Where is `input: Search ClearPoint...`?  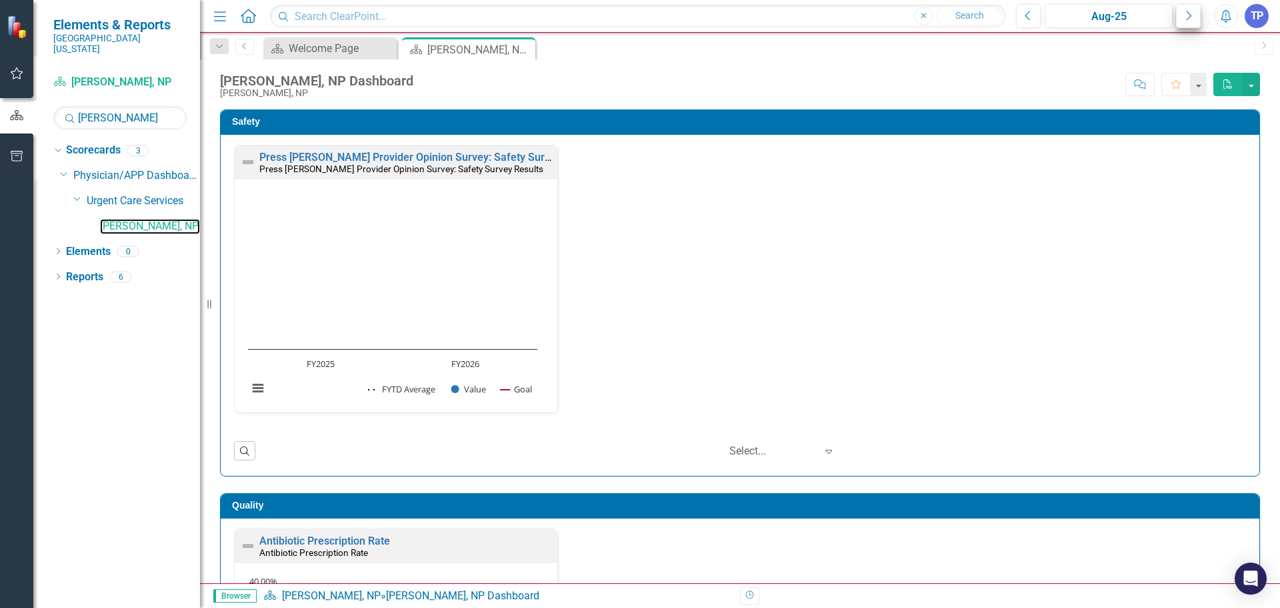 input: Search ClearPoint... is located at coordinates (638, 16).